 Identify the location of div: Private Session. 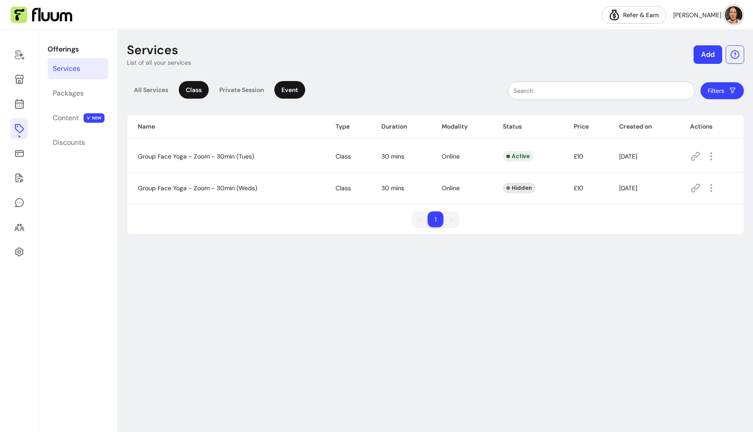
(241, 90).